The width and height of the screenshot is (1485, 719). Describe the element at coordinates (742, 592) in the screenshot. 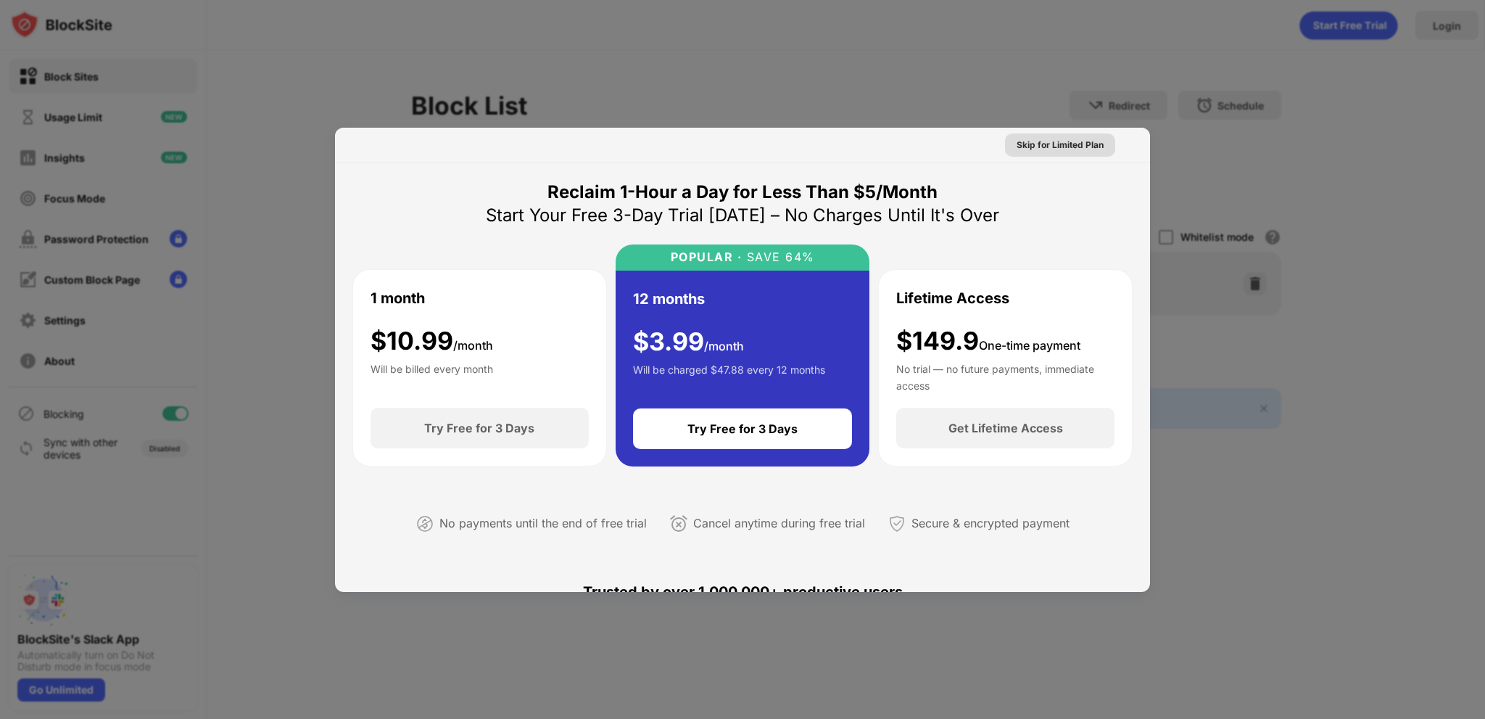

I see `div: Trusted by over 1,000,000+ productive users` at that location.